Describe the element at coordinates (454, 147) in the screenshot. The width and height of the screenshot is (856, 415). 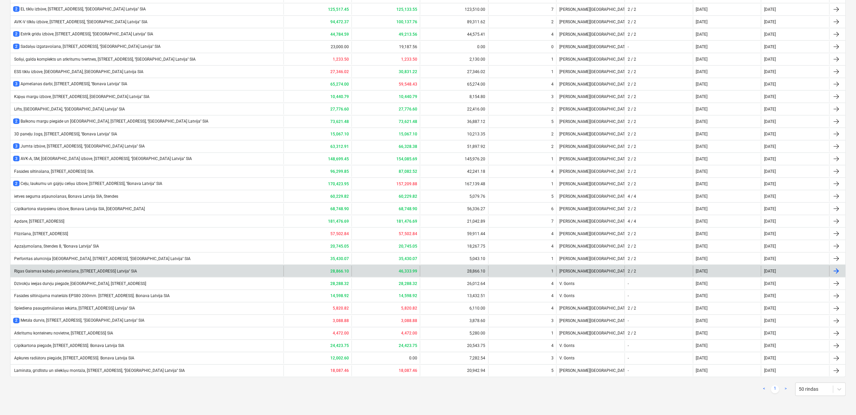
I see `div: 51,897.92` at that location.